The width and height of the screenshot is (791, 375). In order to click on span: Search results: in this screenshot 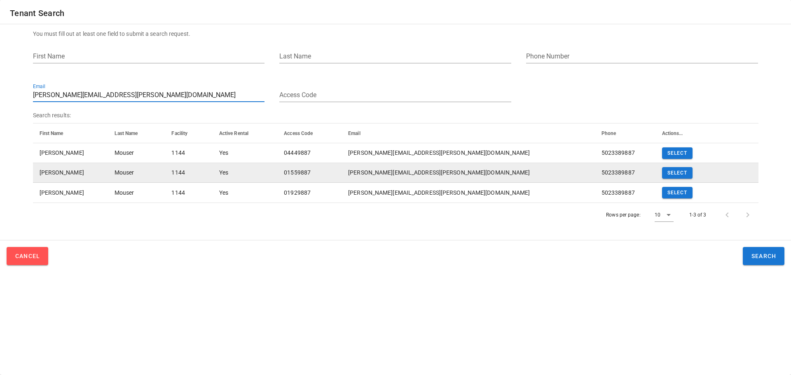, I will do `click(396, 115)`.